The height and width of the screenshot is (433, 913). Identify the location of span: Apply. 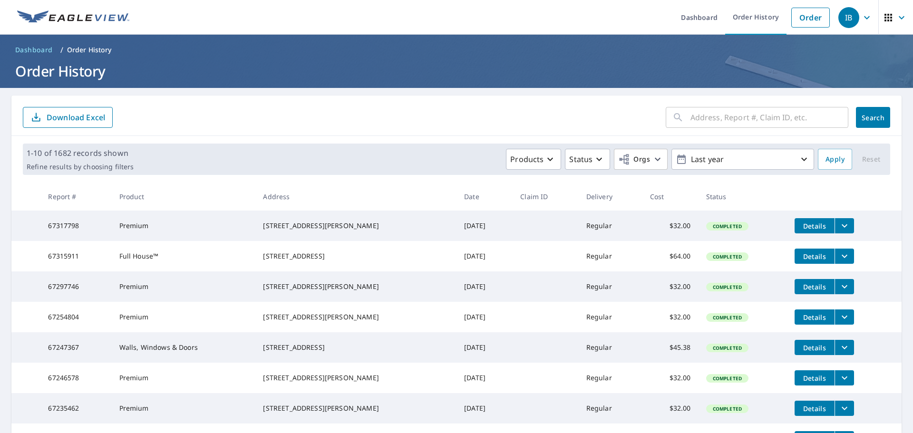
(835, 159).